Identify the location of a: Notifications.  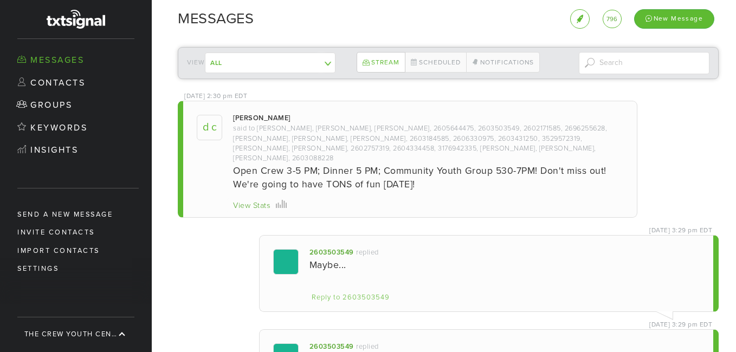
(503, 62).